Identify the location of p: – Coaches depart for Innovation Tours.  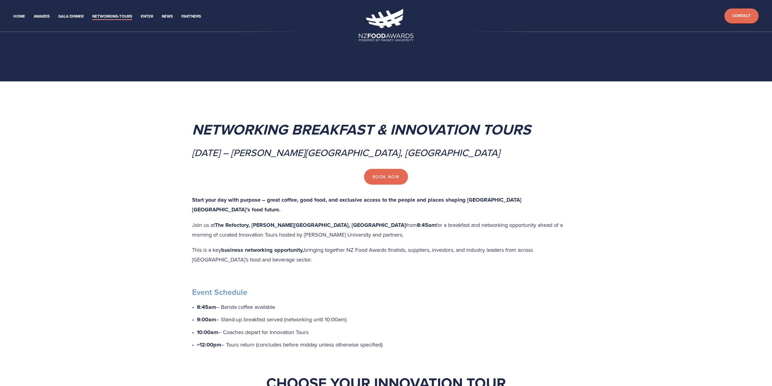
(389, 332).